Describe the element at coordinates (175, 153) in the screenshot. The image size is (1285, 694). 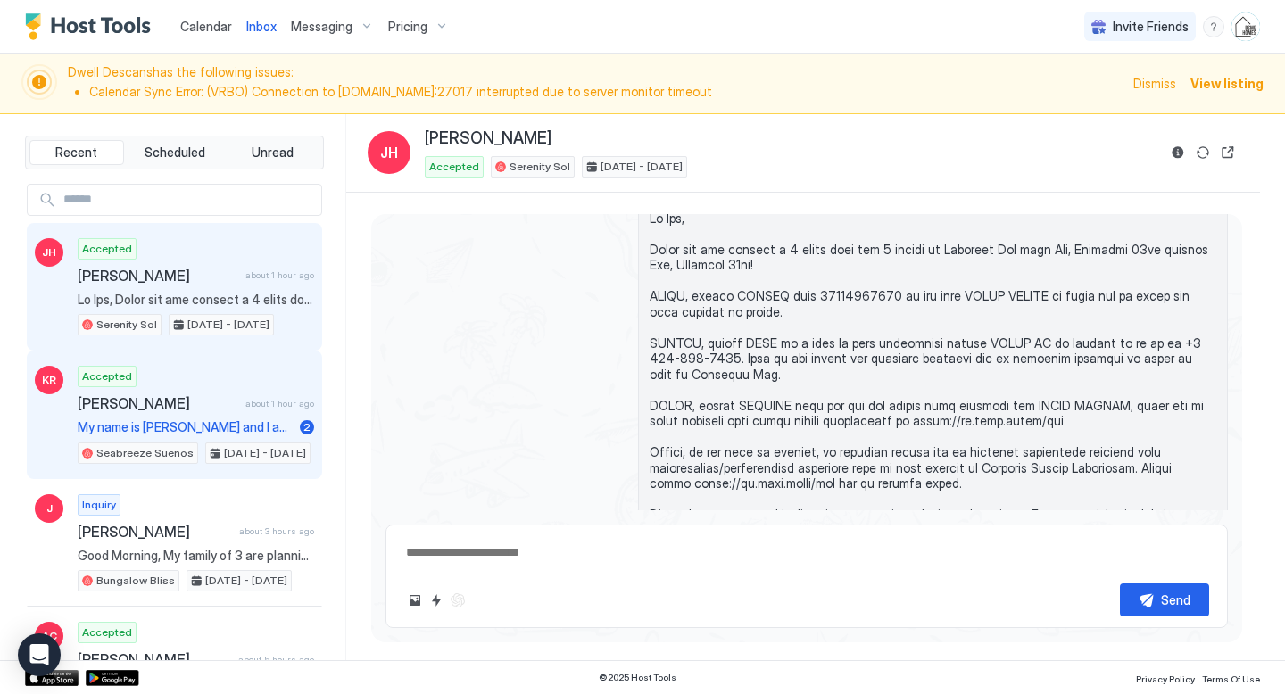
I see `button: Scheduled` at that location.